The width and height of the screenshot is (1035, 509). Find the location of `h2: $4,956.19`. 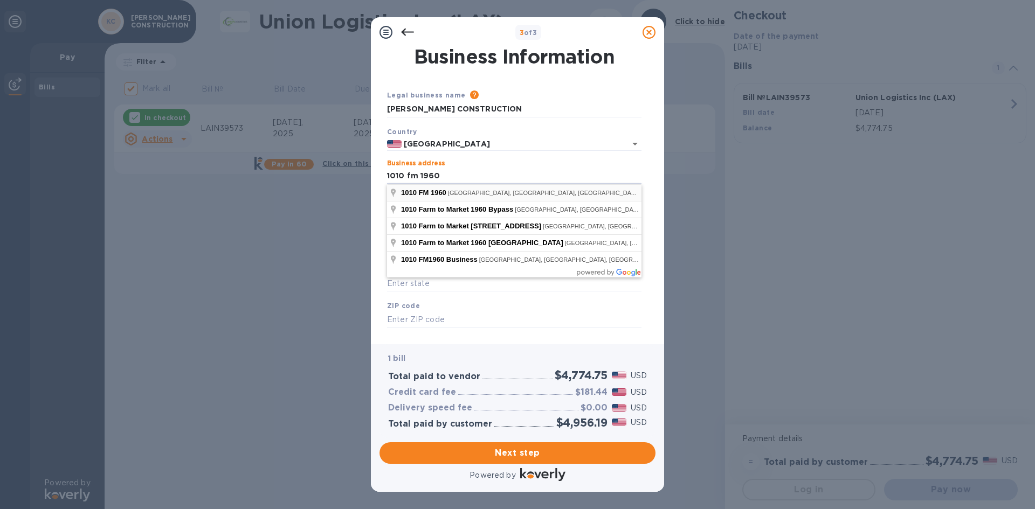

h2: $4,956.19 is located at coordinates (581, 423).